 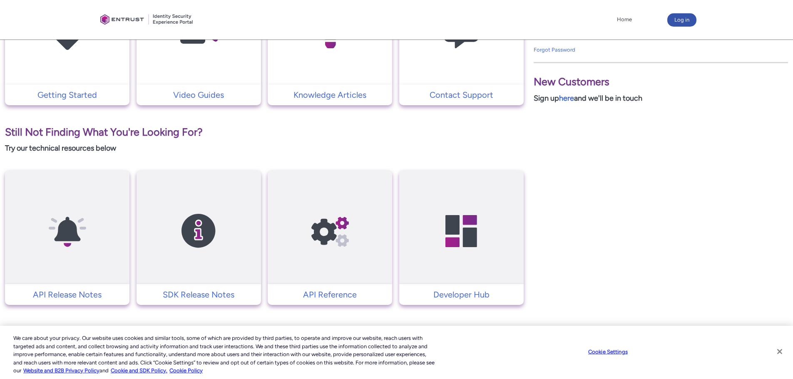 What do you see at coordinates (199, 295) in the screenshot?
I see `p: SDK Release Notes` at bounding box center [199, 295].